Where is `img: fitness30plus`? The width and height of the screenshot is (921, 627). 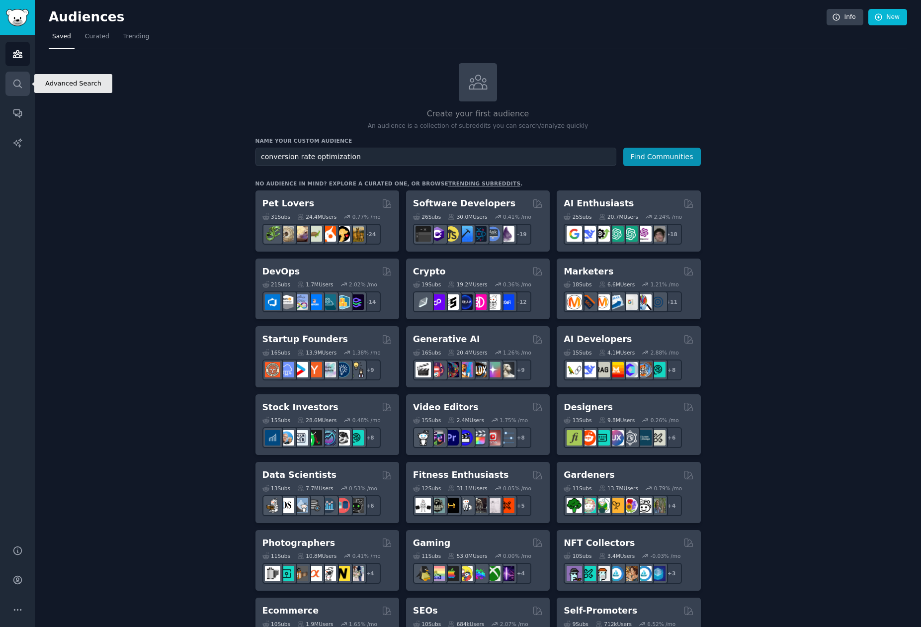
img: fitness30plus is located at coordinates (478, 505).